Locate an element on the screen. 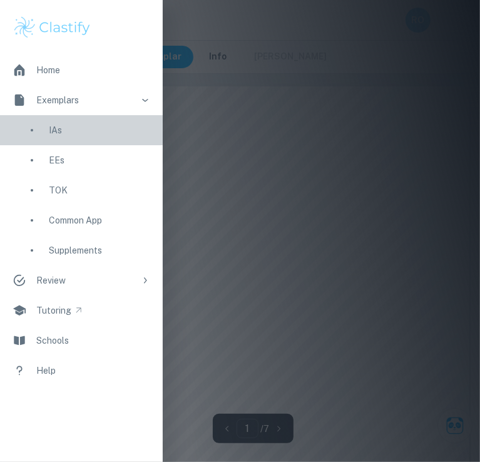 This screenshot has height=462, width=480. div: Common App is located at coordinates (100, 220).